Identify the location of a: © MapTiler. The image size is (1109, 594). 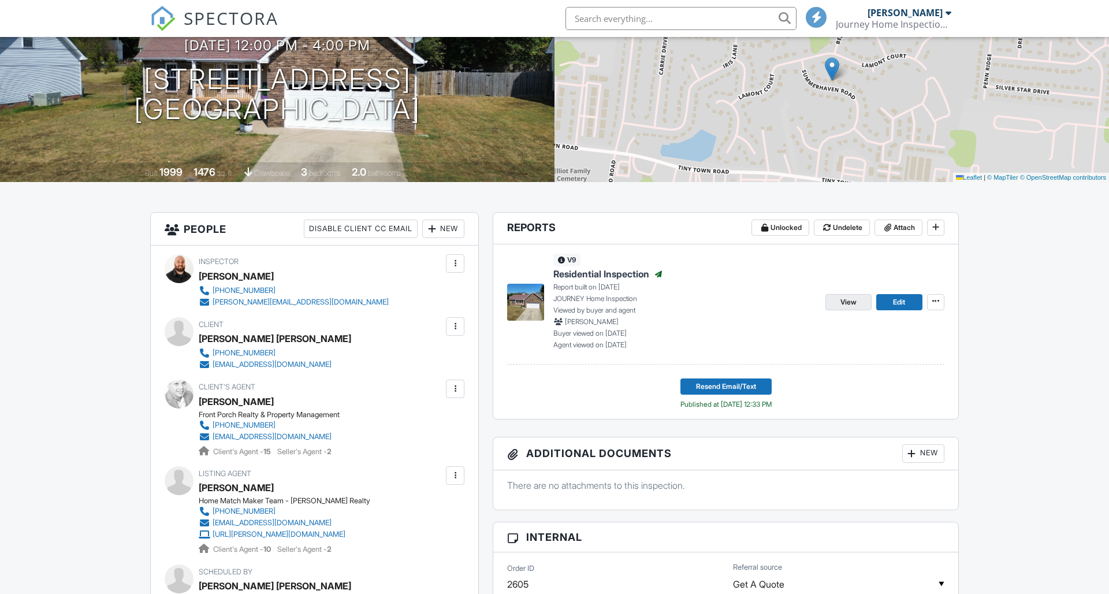
(1002, 177).